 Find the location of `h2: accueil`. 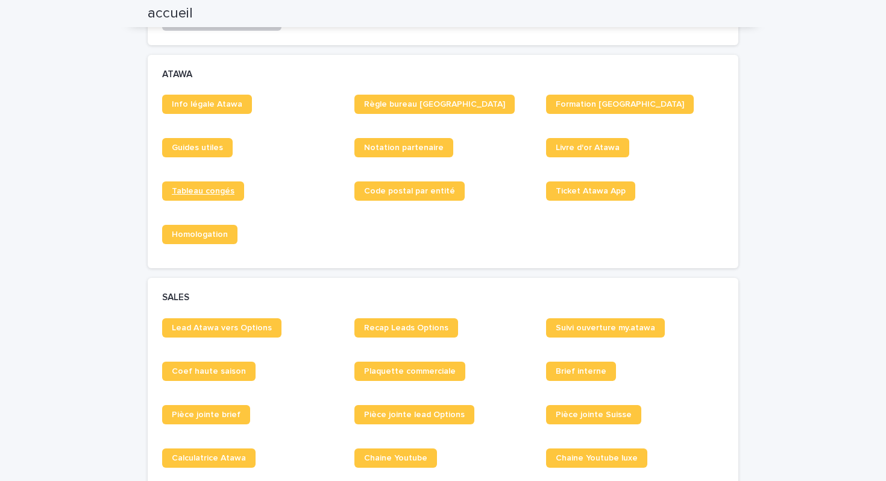

h2: accueil is located at coordinates (170, 13).